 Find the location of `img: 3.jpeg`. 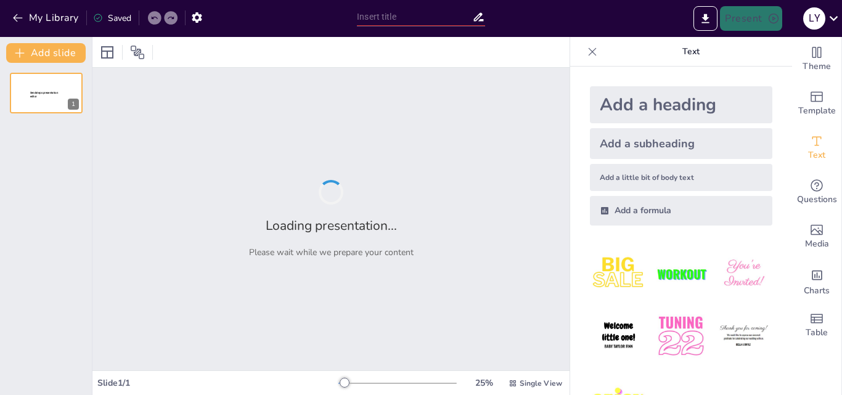

img: 3.jpeg is located at coordinates (743, 274).